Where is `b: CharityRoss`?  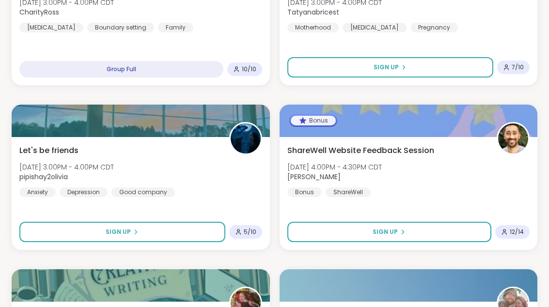 b: CharityRoss is located at coordinates (39, 12).